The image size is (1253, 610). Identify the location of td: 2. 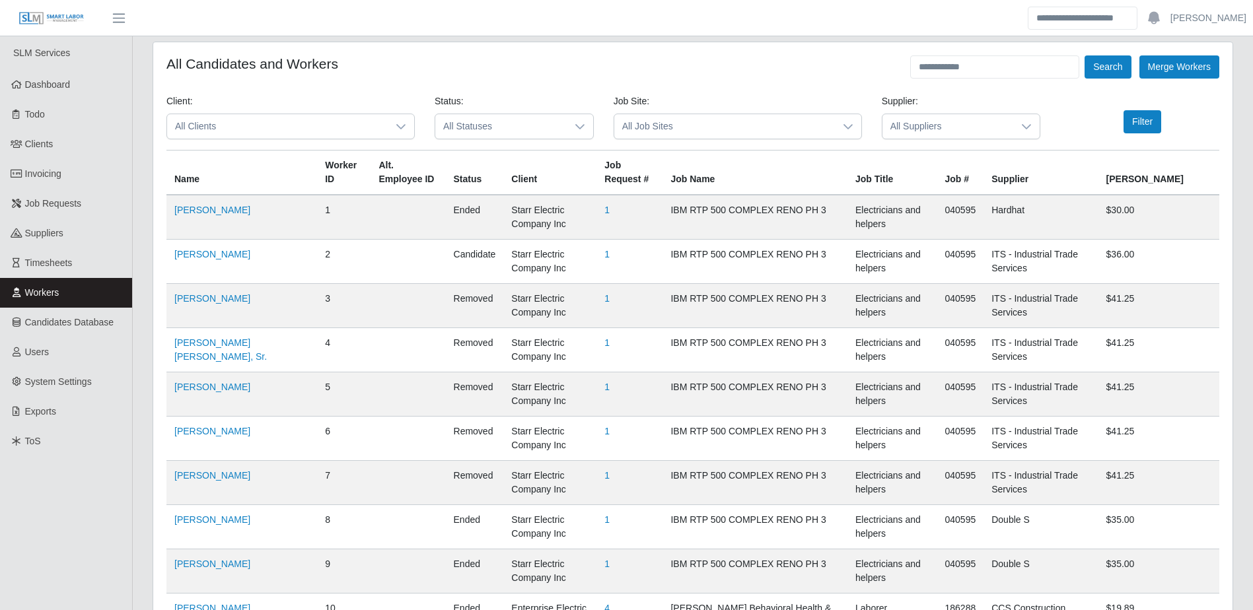
(344, 262).